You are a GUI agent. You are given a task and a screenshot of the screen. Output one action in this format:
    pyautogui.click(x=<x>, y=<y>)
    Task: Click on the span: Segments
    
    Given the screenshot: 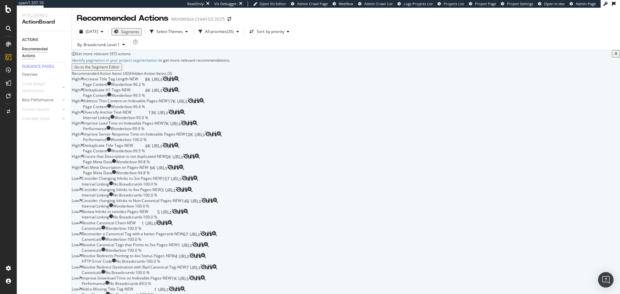 What is the action you would take?
    pyautogui.click(x=130, y=32)
    